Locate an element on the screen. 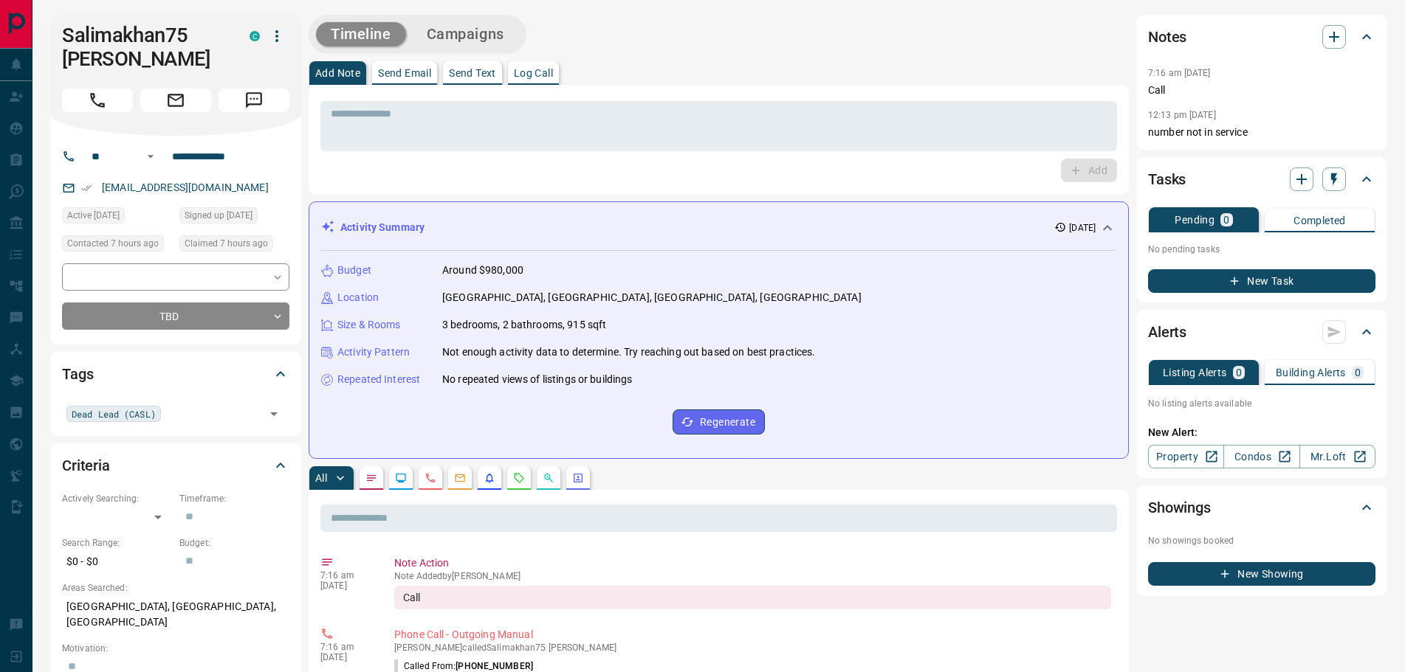 Image resolution: width=1405 pixels, height=672 pixels. div: Showings is located at coordinates (1261, 508).